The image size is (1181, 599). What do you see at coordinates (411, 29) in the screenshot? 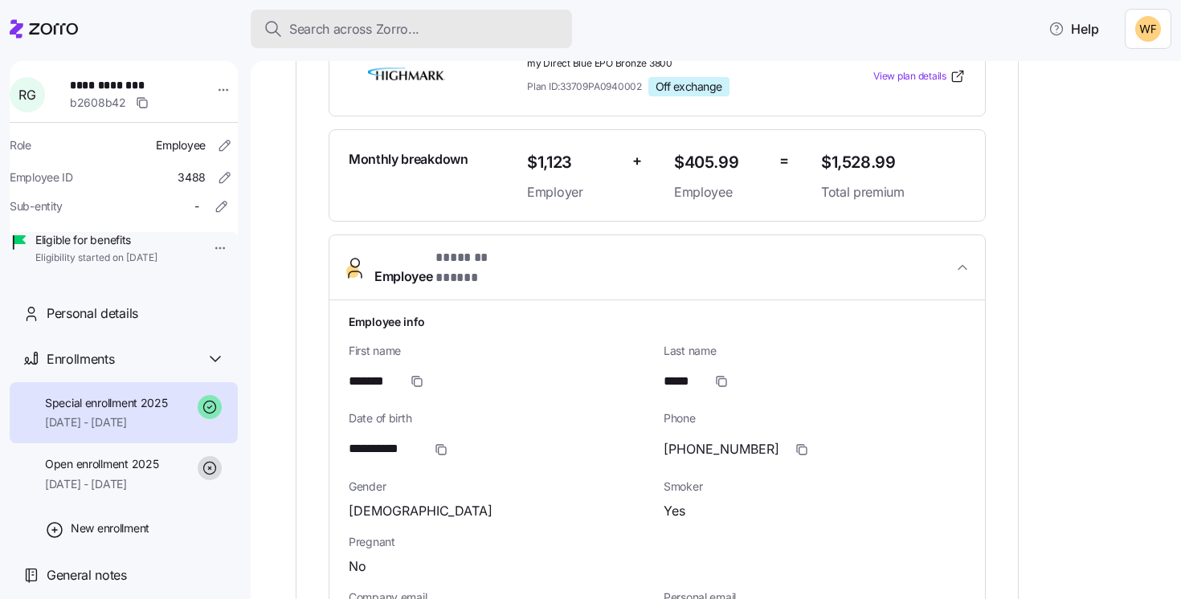
I see `button: Search across Zorro...` at bounding box center [411, 29].